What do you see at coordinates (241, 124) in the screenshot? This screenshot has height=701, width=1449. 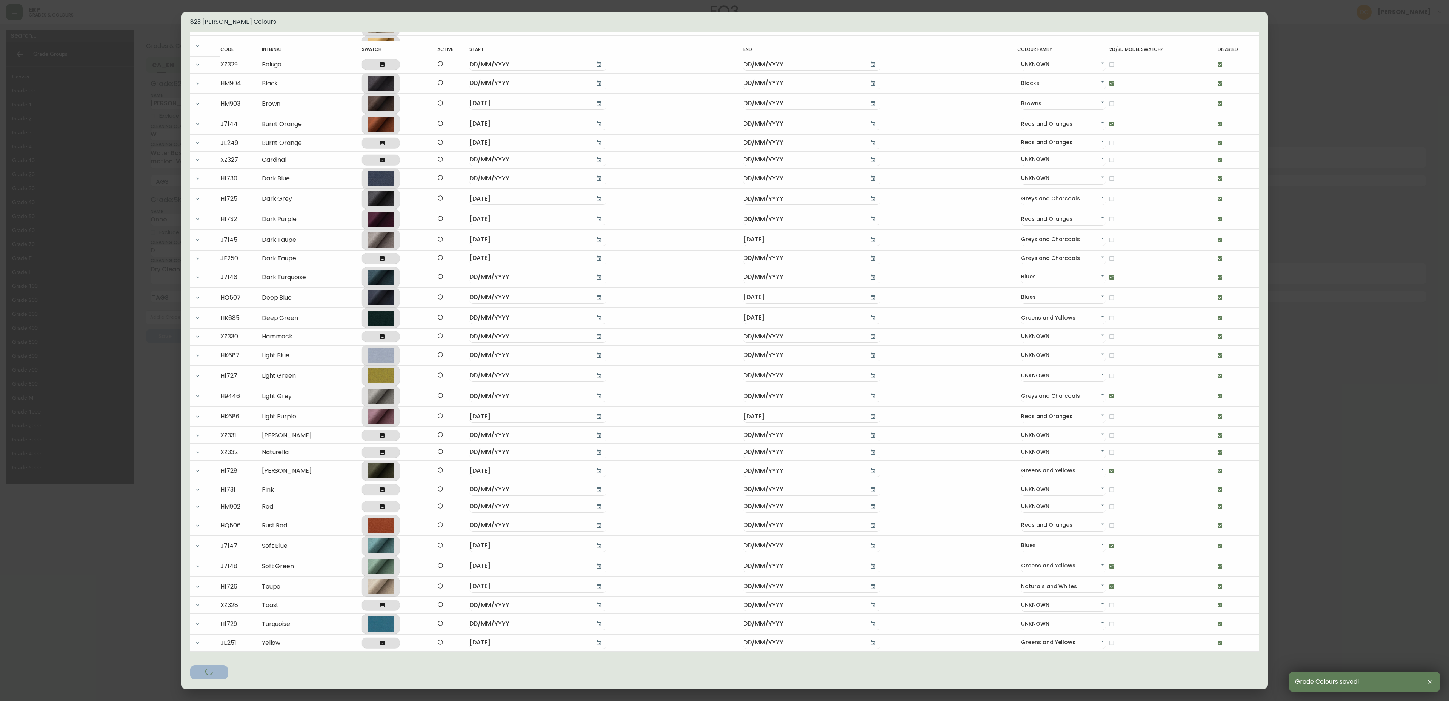 I see `td: J7144` at bounding box center [241, 124].